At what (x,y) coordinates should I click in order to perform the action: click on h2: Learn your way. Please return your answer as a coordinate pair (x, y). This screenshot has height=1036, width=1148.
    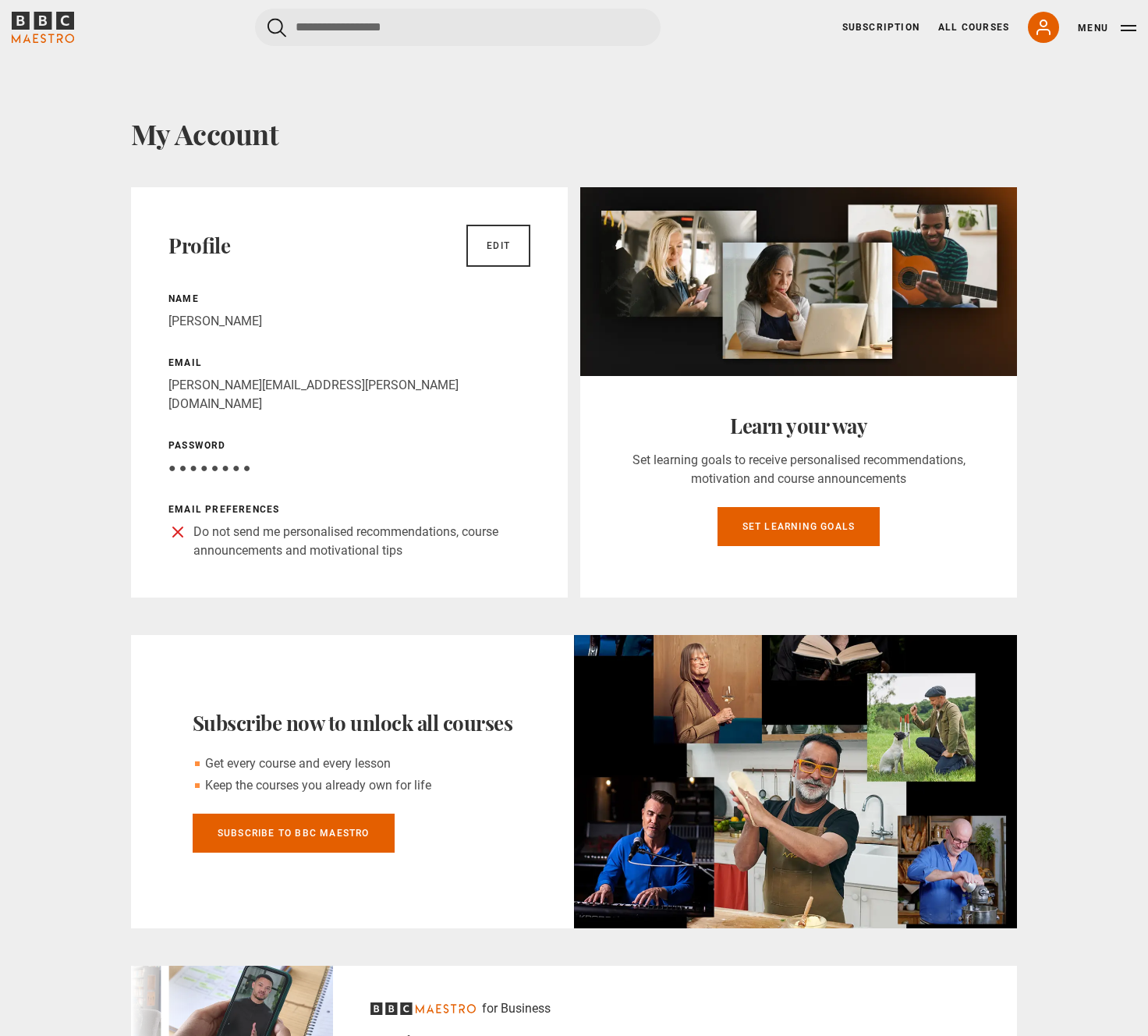
    Looking at the image, I should click on (799, 426).